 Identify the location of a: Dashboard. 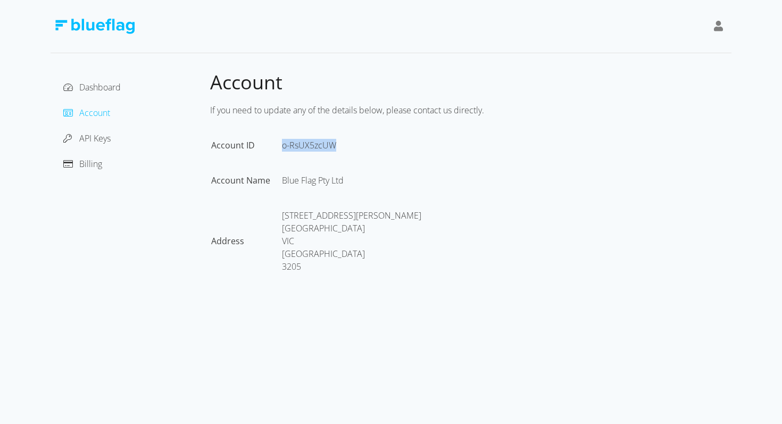
(92, 87).